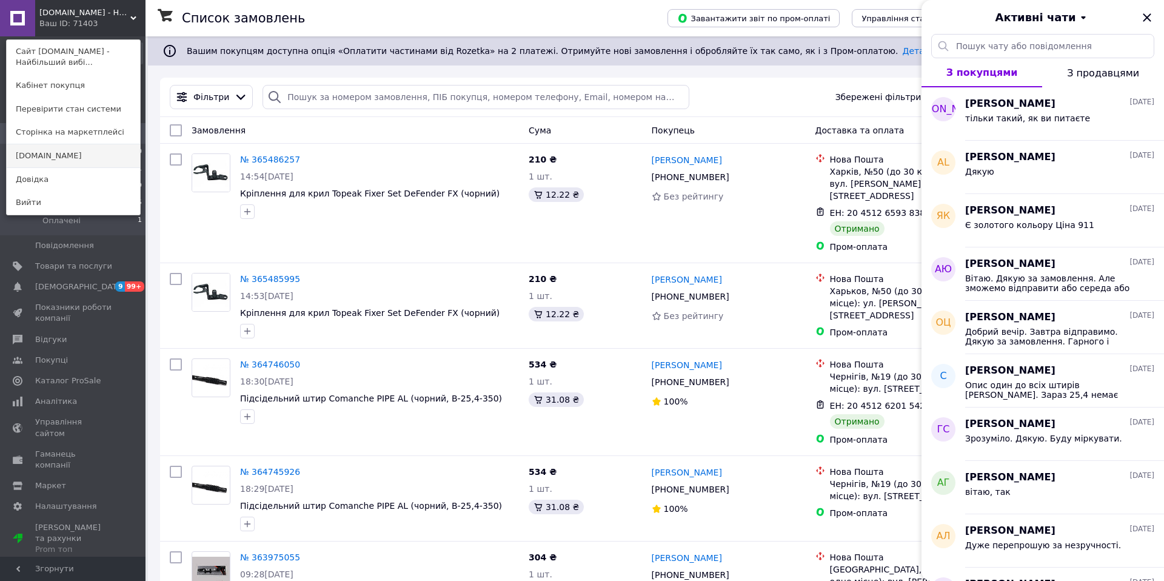 This screenshot has width=1164, height=581. What do you see at coordinates (370, 313) in the screenshot?
I see `span: Кріплення для крил Topeak Fixer Set DeFender FX (чорний)` at bounding box center [370, 313].